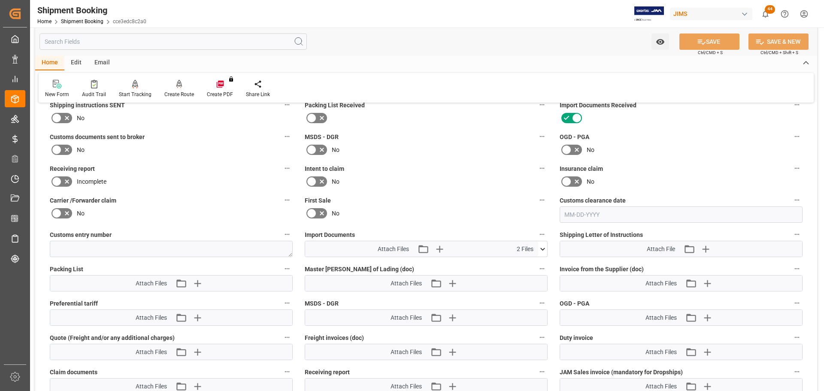  I want to click on div: Home, so click(50, 63).